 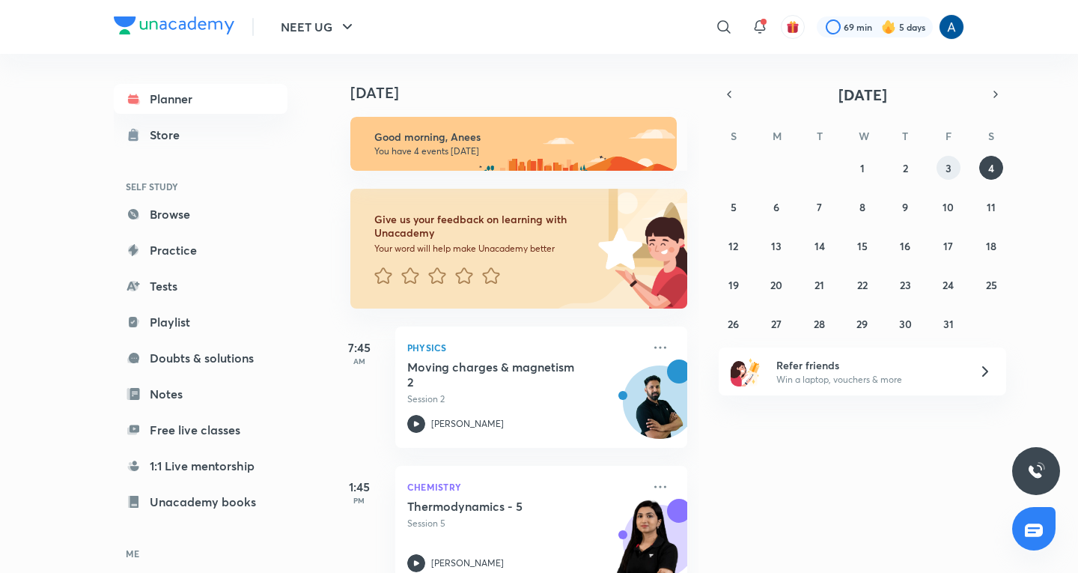 I want to click on button: October 10, 2025, so click(x=949, y=207).